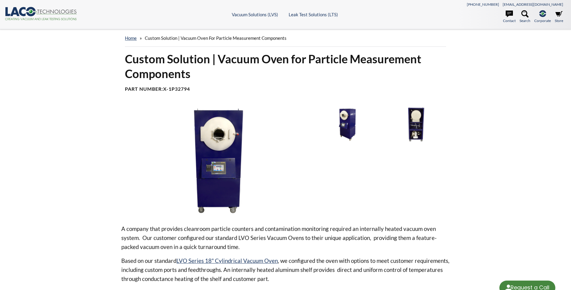 This screenshot has width=571, height=290. Describe the element at coordinates (525, 17) in the screenshot. I see `a: Search` at that location.